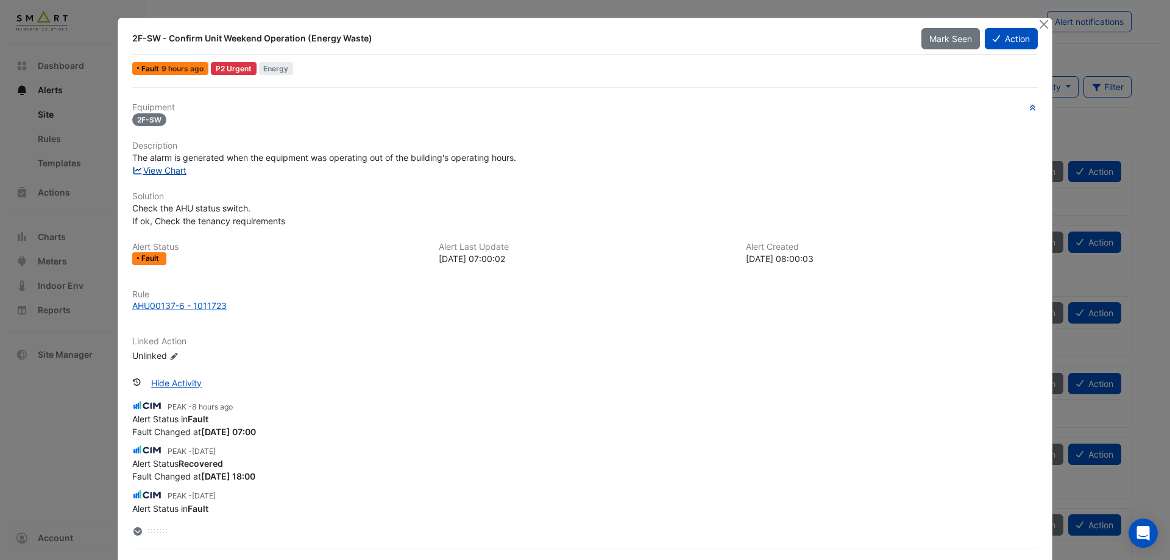 The image size is (1170, 560). I want to click on h6: Alert Last Update, so click(584, 247).